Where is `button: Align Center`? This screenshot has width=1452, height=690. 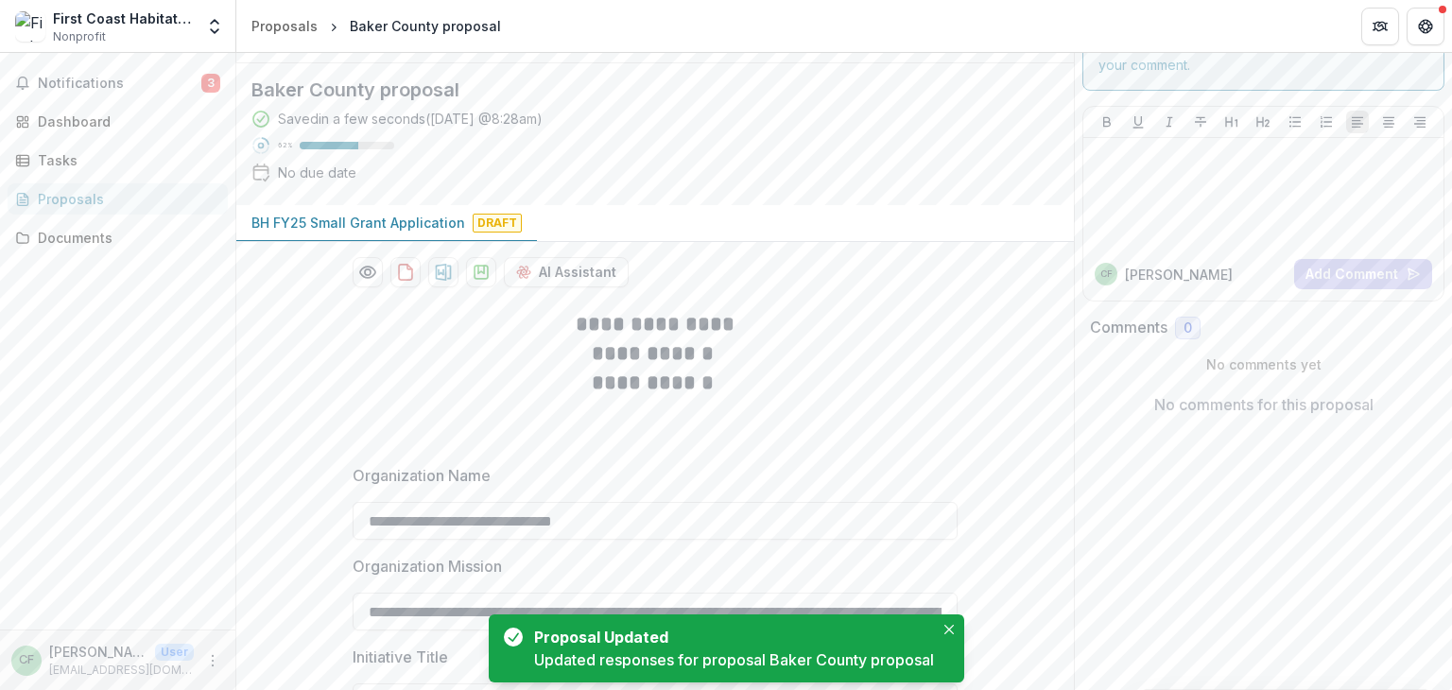 button: Align Center is located at coordinates (1389, 122).